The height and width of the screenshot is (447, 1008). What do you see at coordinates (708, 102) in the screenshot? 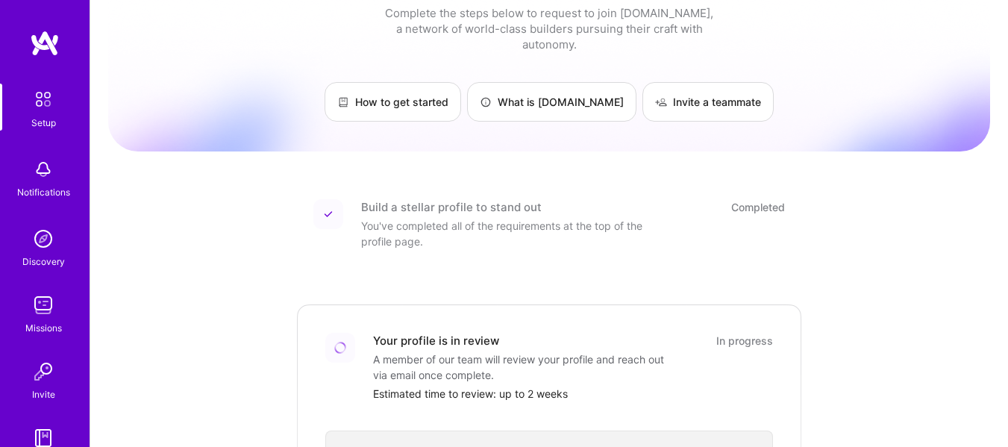
I see `a: Invite a teammate` at bounding box center [708, 102].